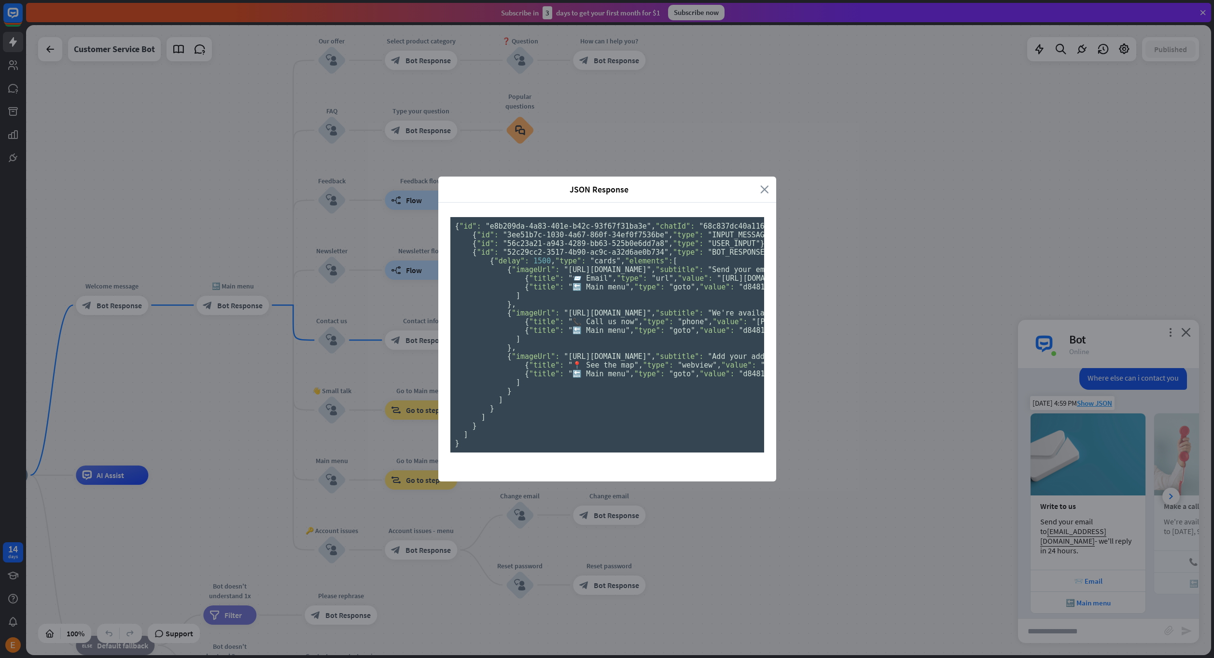 This screenshot has width=1214, height=658. Describe the element at coordinates (585, 235) in the screenshot. I see `span: "3ee51b7c-1030-4a67-860f-34ef0f7536be"` at that location.